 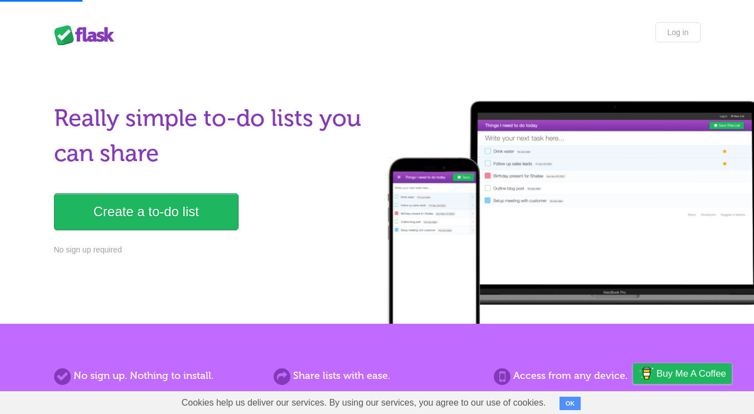 What do you see at coordinates (146, 212) in the screenshot?
I see `a: Create a to-do list` at bounding box center [146, 212].